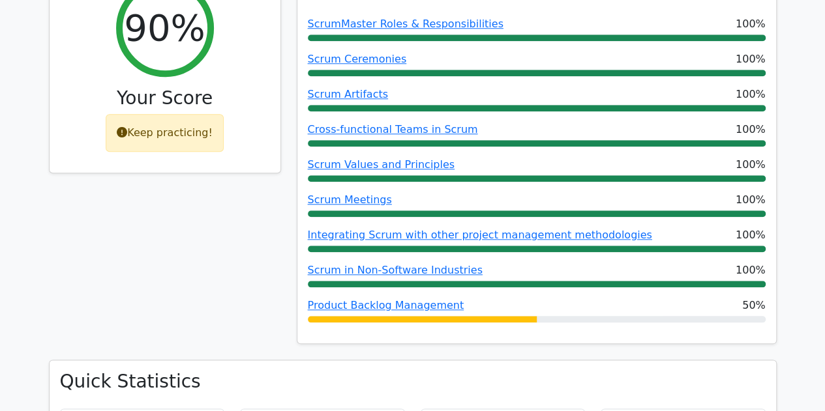 The width and height of the screenshot is (825, 411). I want to click on h2: 90%, so click(164, 27).